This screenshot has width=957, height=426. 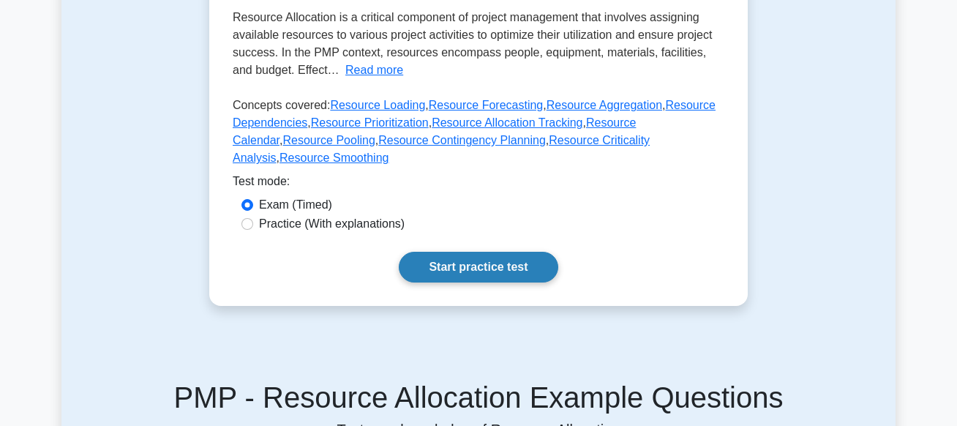 What do you see at coordinates (605, 105) in the screenshot?
I see `a: Resource Aggregation` at bounding box center [605, 105].